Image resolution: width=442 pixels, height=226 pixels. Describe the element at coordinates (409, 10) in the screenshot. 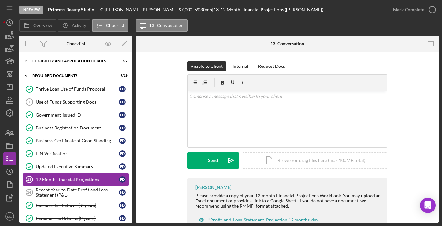

I see `div: Mark Complete` at that location.